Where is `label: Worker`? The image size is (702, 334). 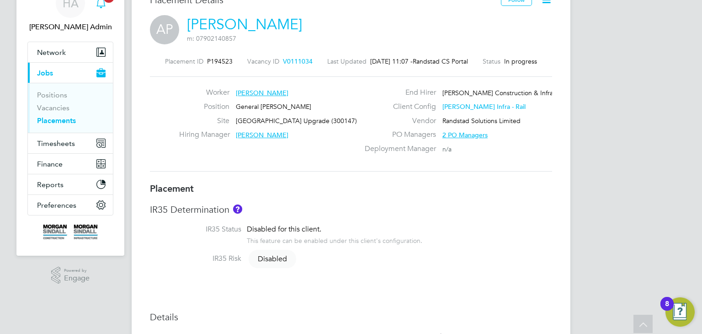 label: Worker is located at coordinates (204, 92).